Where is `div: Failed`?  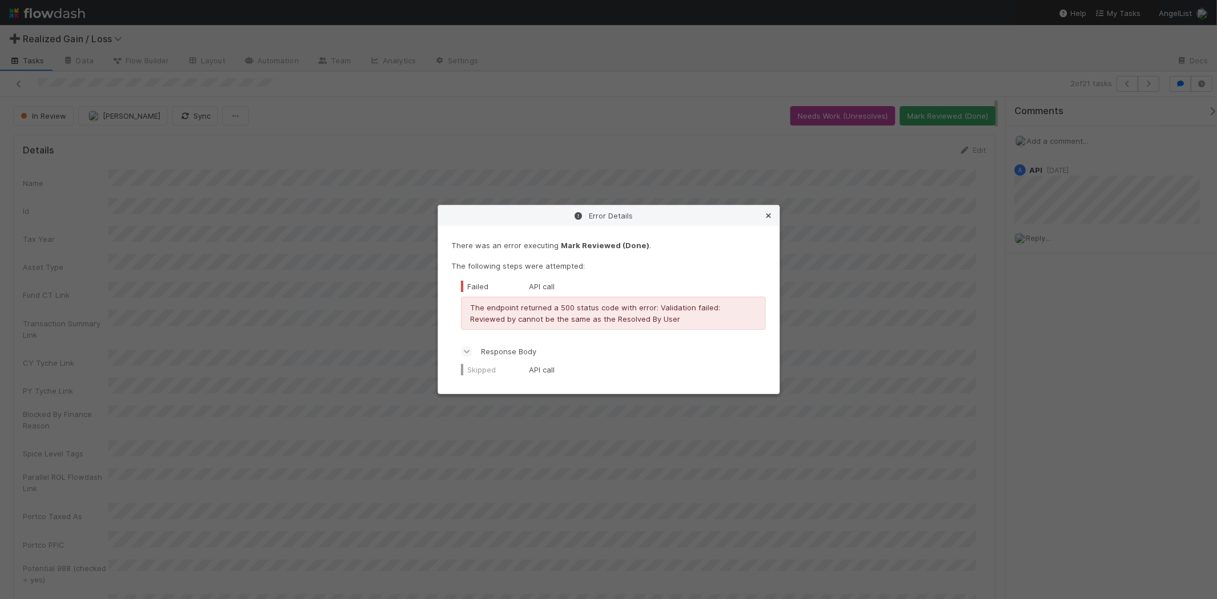
div: Failed is located at coordinates (495, 286).